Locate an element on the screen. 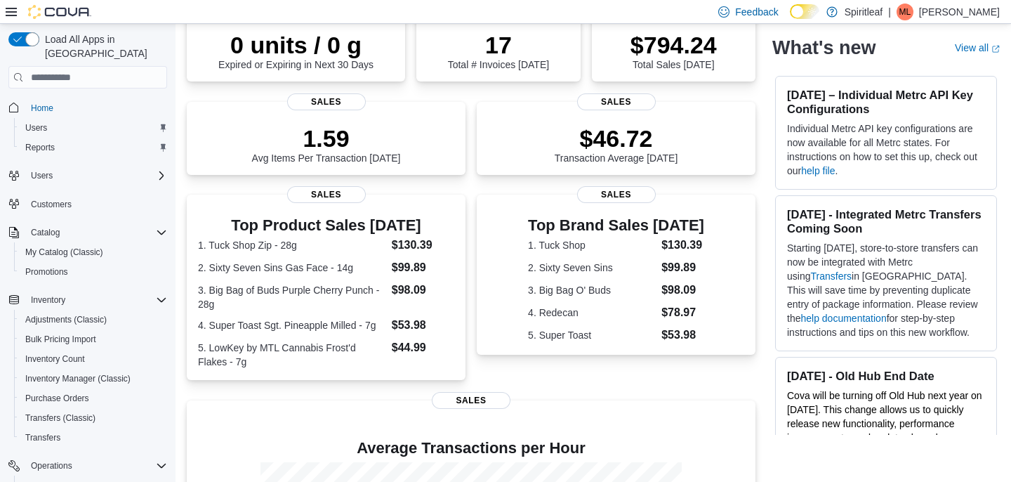  button: Customers is located at coordinates (88, 204).